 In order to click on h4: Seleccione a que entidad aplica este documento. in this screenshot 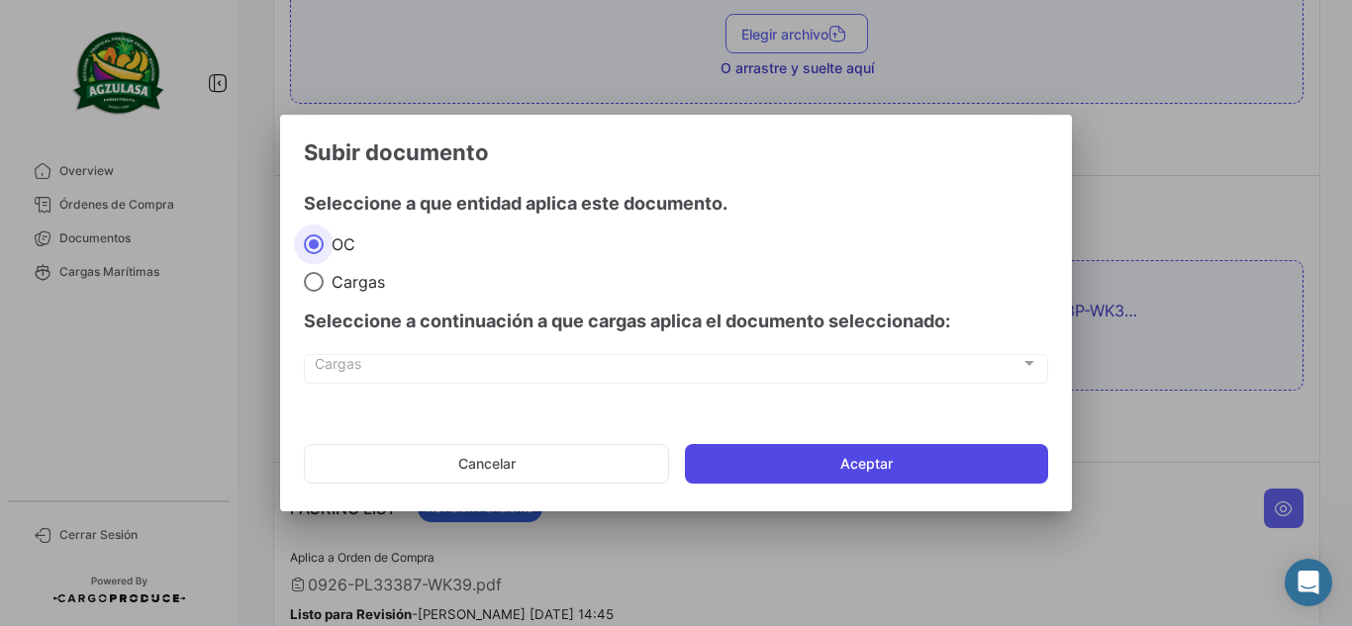, I will do `click(676, 204)`.